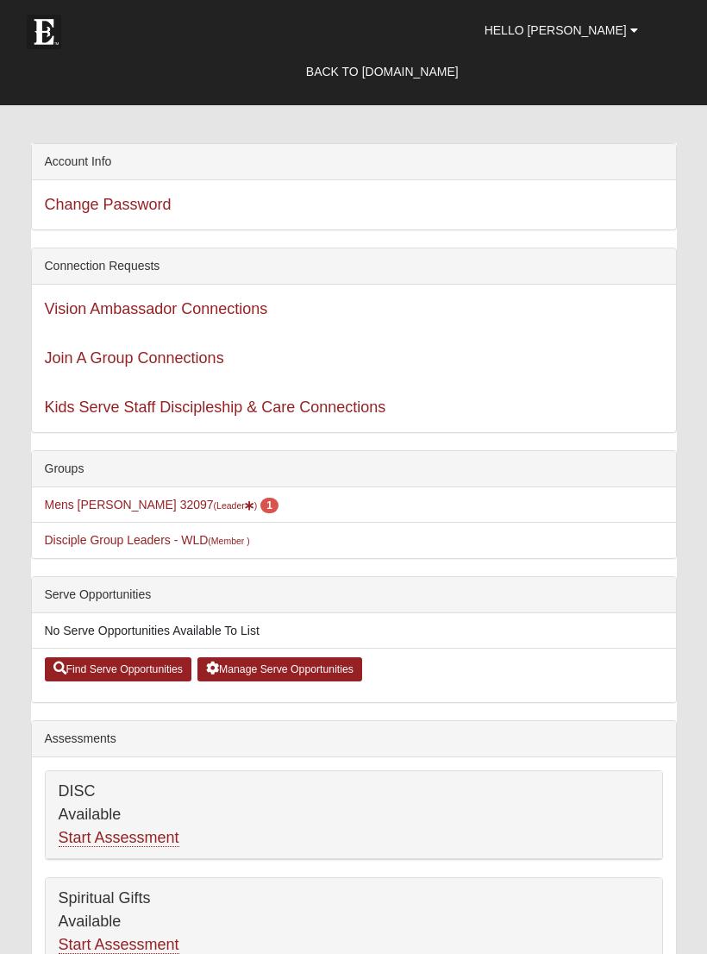 This screenshot has height=954, width=707. I want to click on small: (Member ), so click(229, 541).